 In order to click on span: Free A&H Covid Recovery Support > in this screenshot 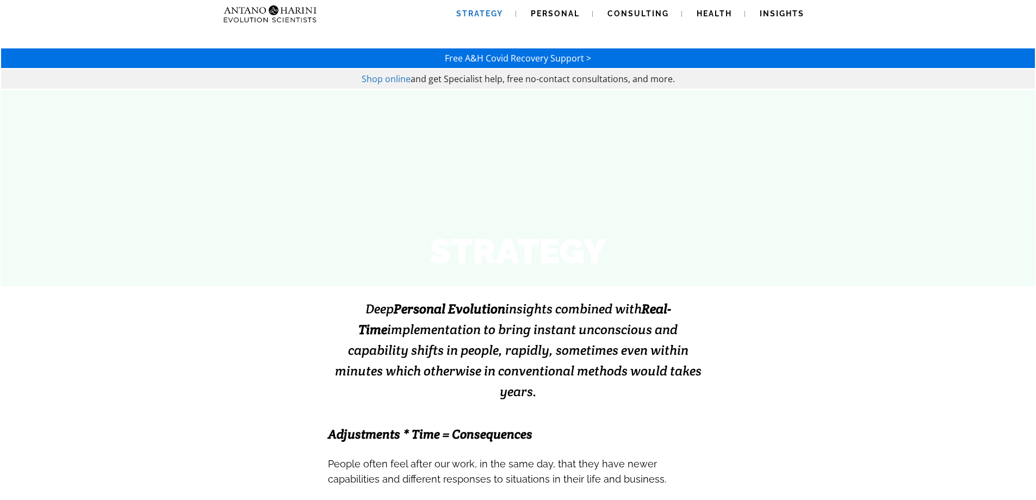, I will do `click(518, 58)`.